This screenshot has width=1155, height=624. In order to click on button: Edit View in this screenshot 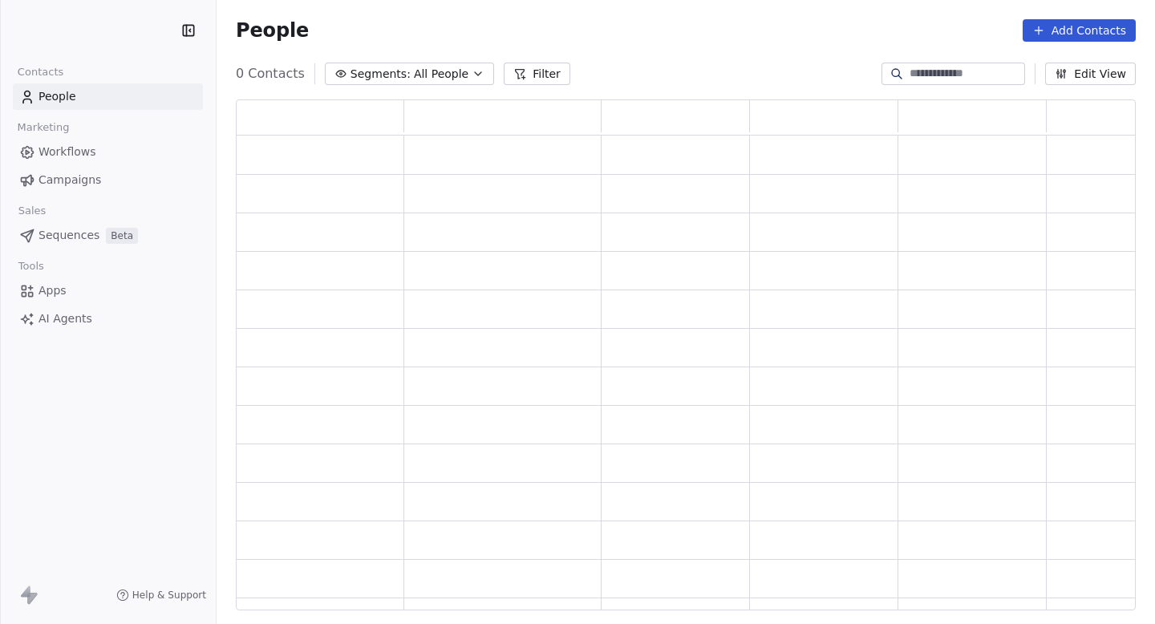, I will do `click(1090, 74)`.